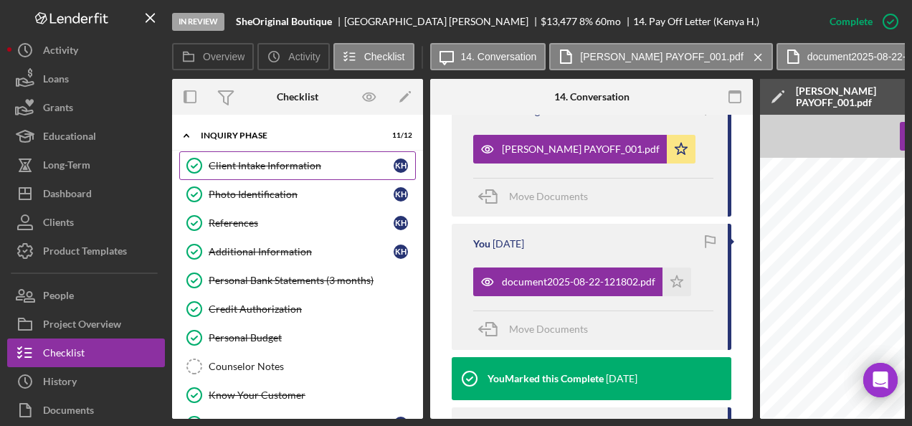 The height and width of the screenshot is (426, 912). What do you see at coordinates (60, 52) in the screenshot?
I see `div: Activity` at bounding box center [60, 52].